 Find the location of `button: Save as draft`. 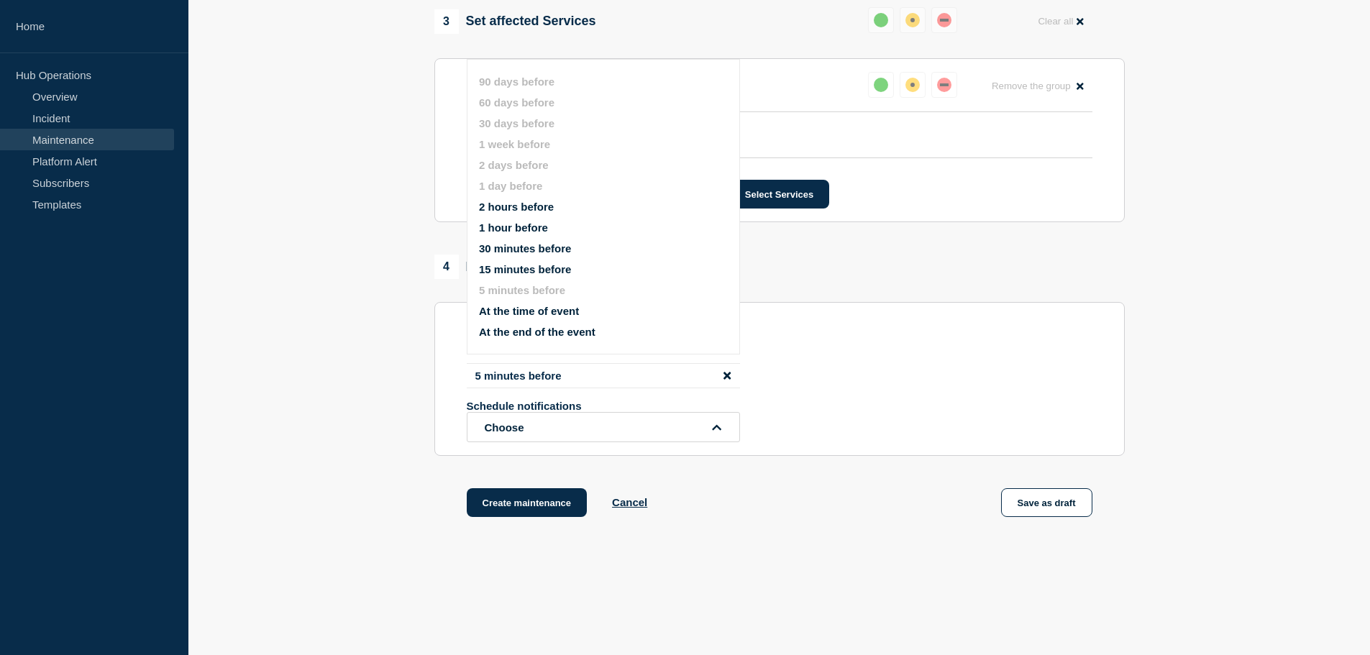

button: Save as draft is located at coordinates (1046, 503).